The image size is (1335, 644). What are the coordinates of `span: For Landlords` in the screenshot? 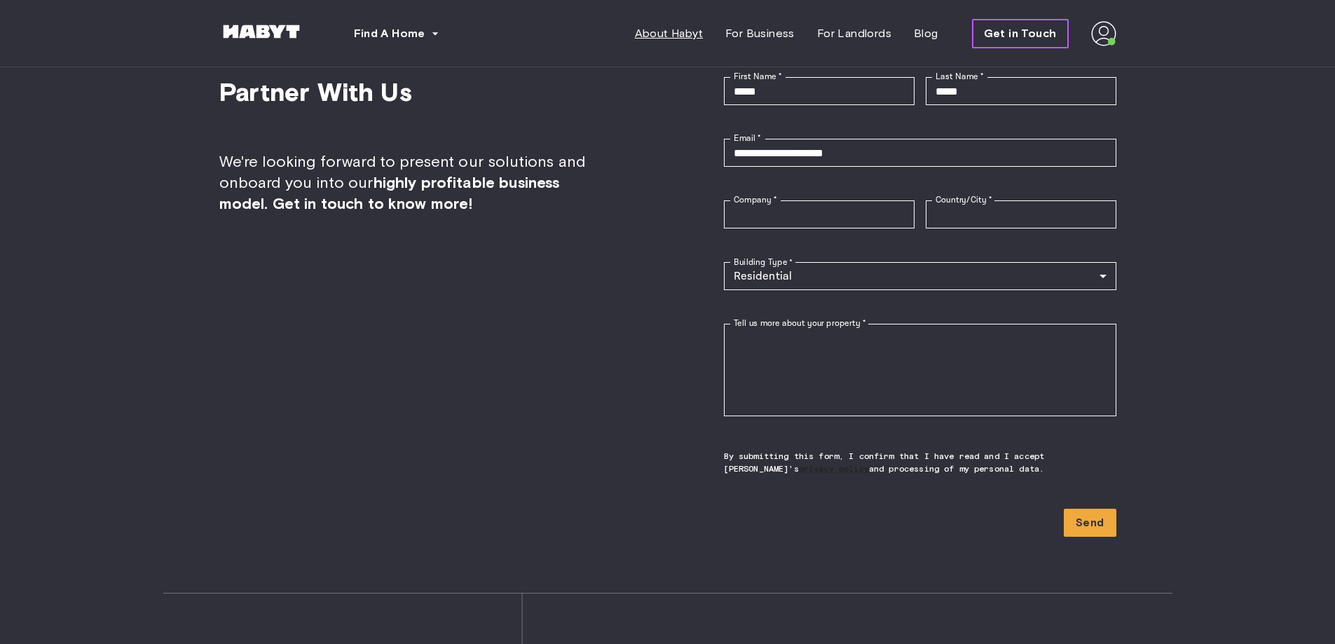 It's located at (854, 34).